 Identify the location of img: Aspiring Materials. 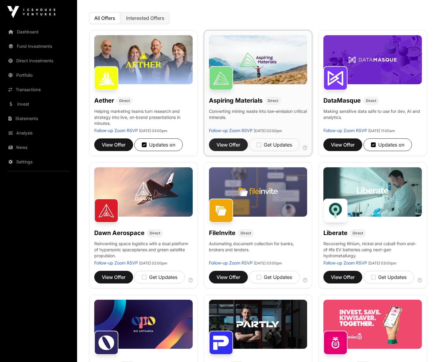
(221, 78).